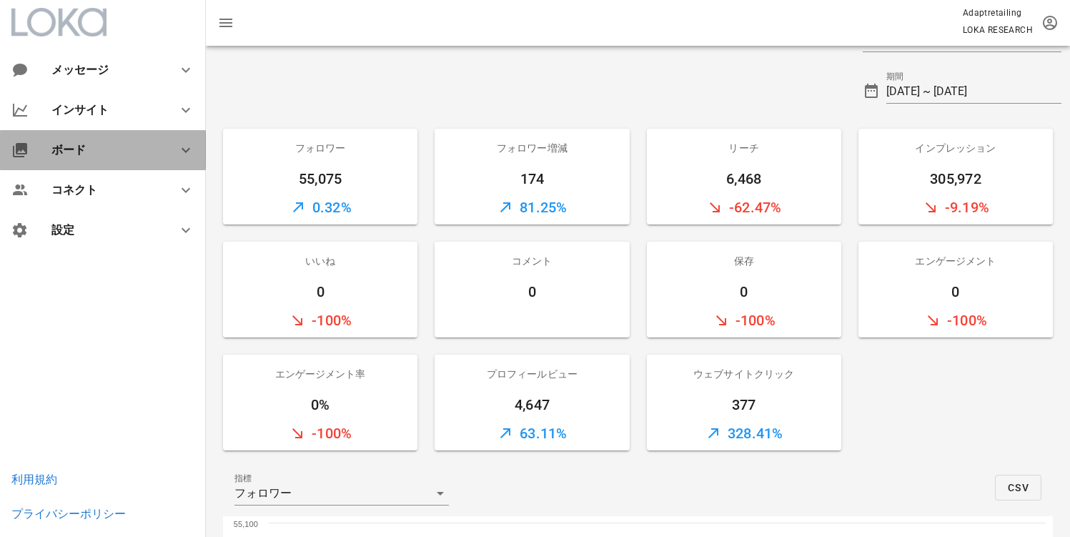 Image resolution: width=1070 pixels, height=537 pixels. I want to click on div: メッセージ, so click(103, 69).